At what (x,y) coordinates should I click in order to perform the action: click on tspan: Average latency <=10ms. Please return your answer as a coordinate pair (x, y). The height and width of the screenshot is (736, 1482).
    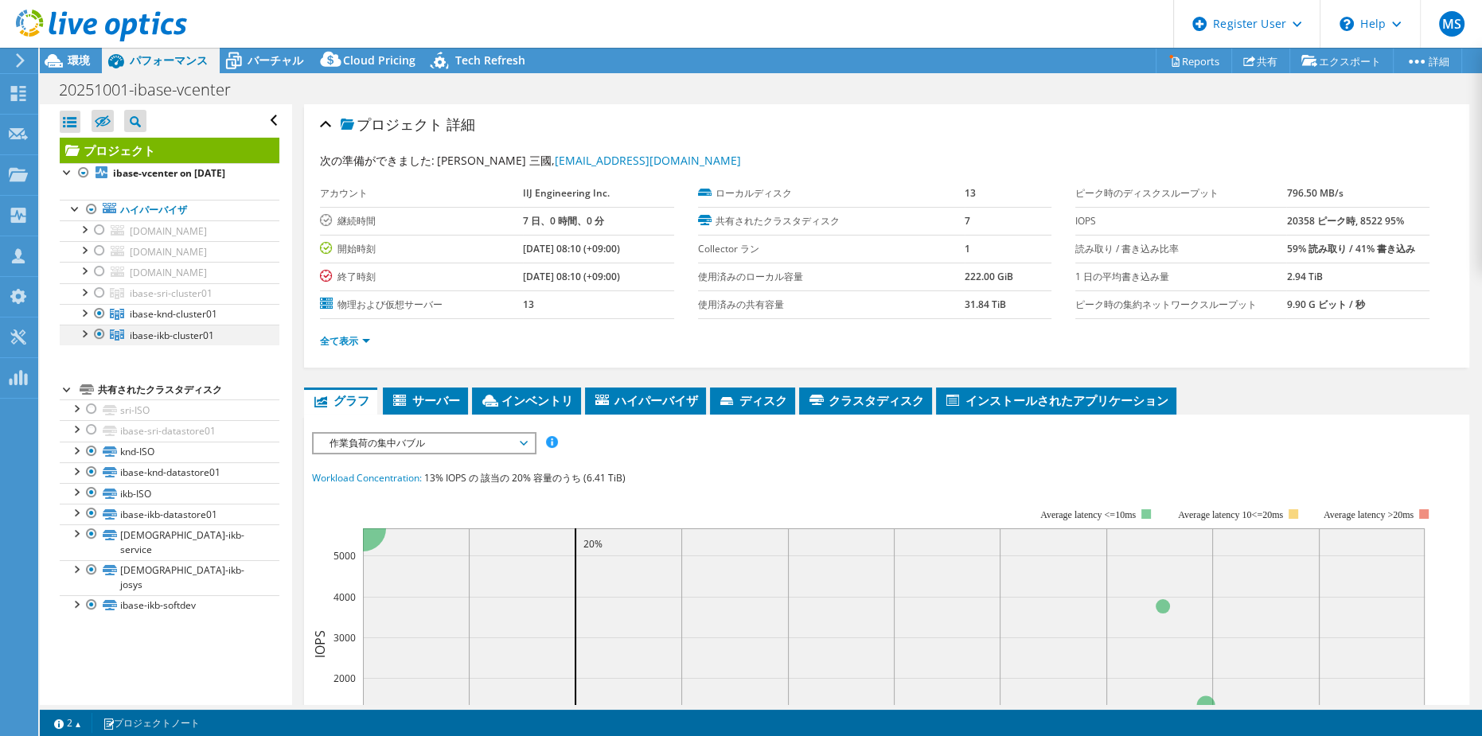
    Looking at the image, I should click on (1088, 515).